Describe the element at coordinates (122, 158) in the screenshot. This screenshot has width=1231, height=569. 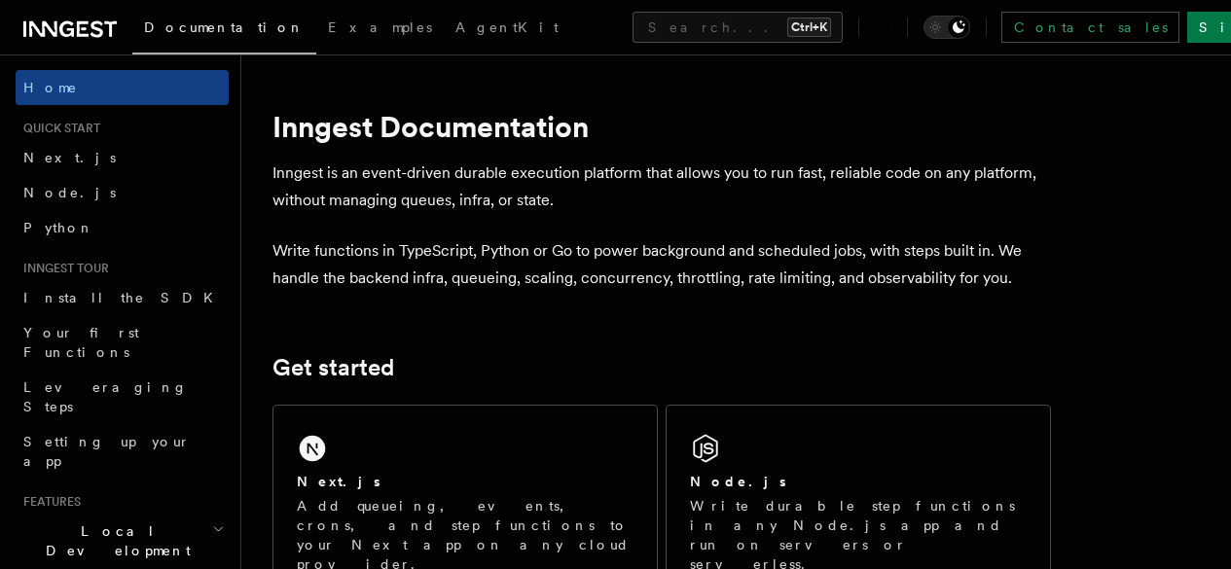
I see `a: Next.js` at that location.